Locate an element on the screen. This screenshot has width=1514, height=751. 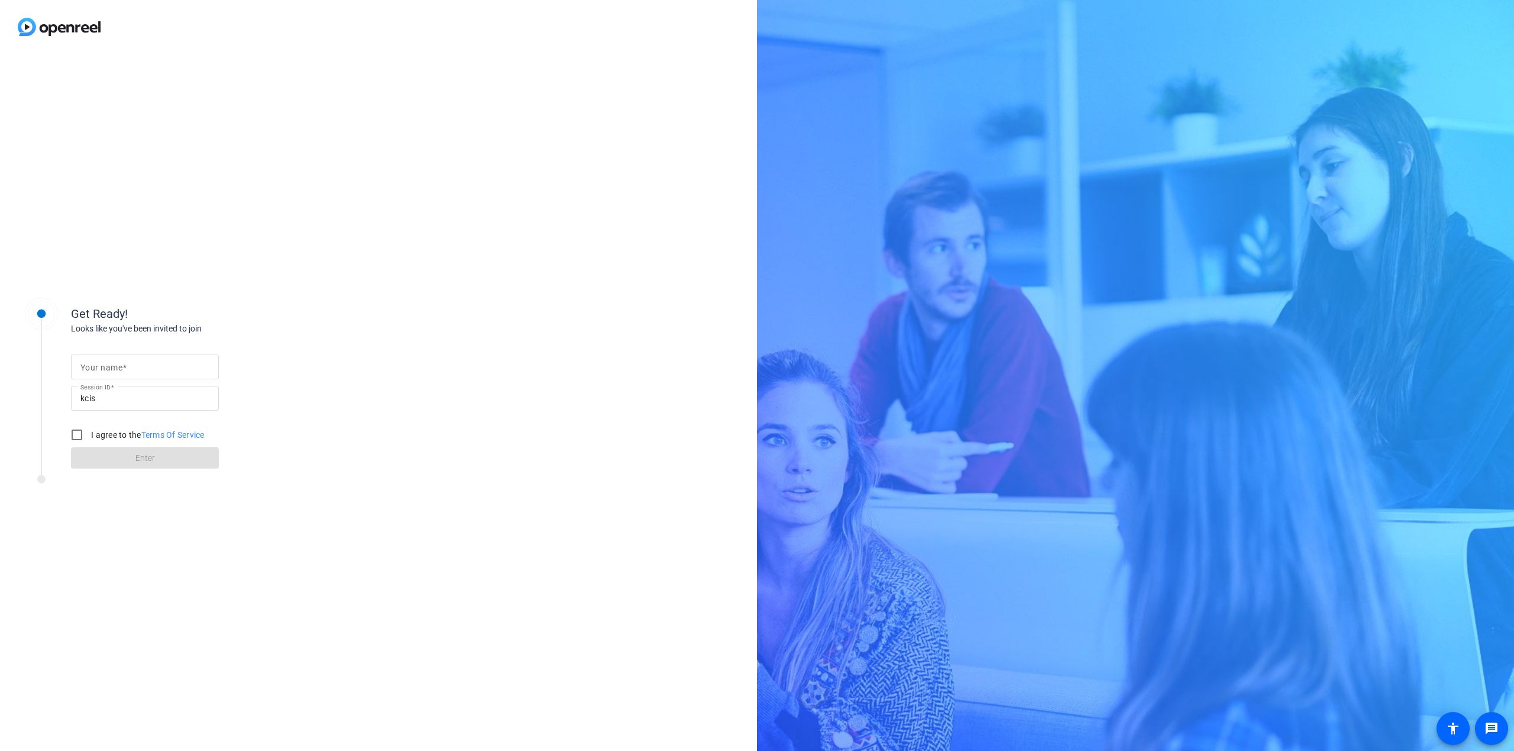
mat-icon: message is located at coordinates (1491, 729).